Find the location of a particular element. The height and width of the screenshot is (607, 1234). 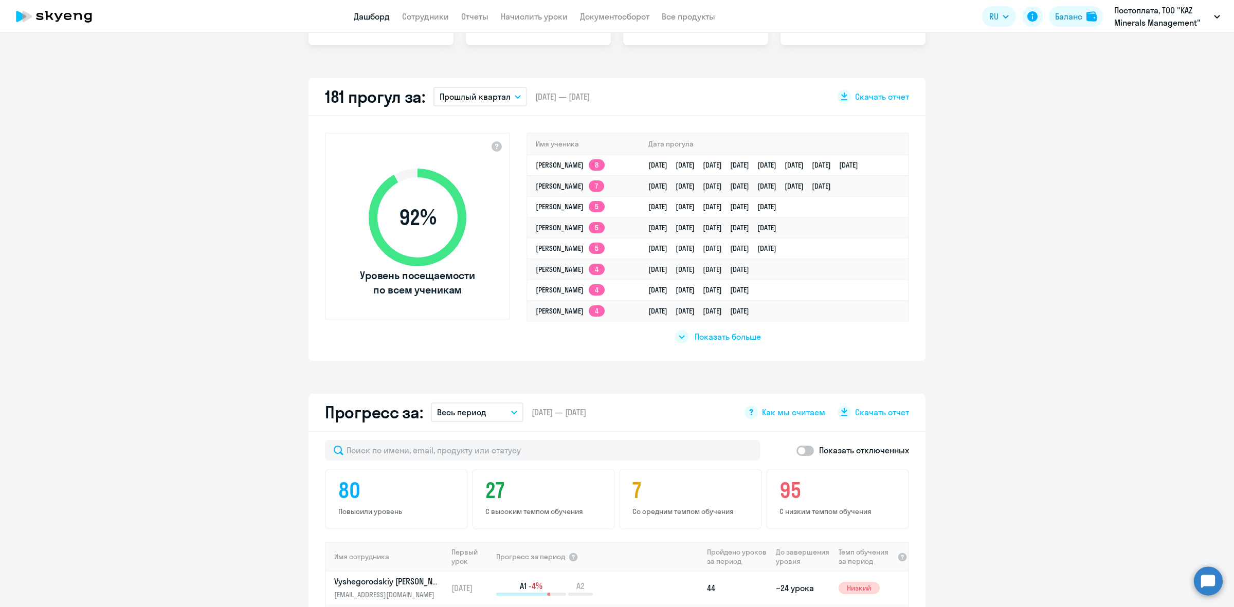

p: Показать отключенных is located at coordinates (864, 451).